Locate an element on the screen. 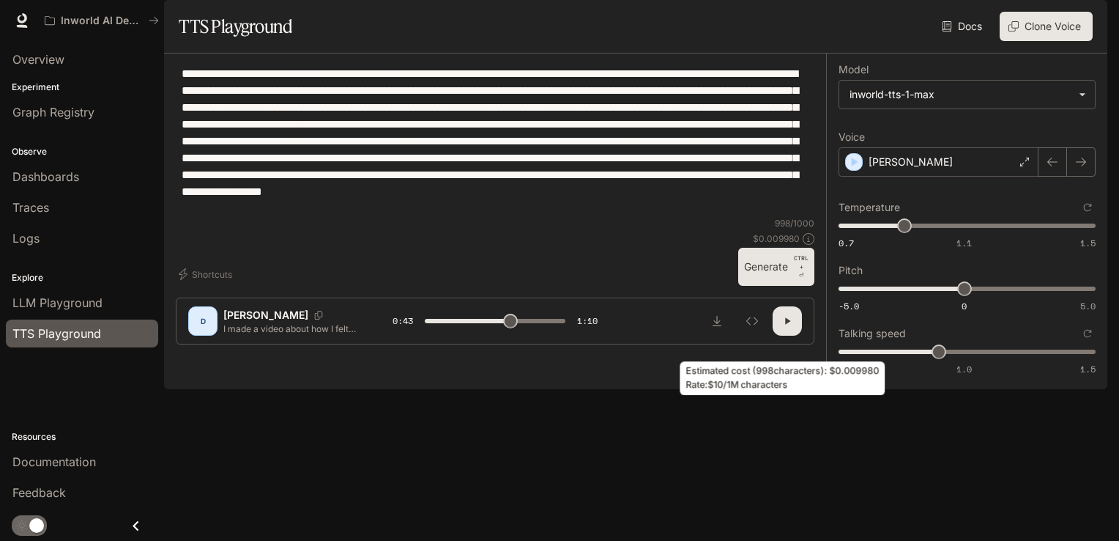 Image resolution: width=1119 pixels, height=541 pixels. button: Inspect is located at coordinates (752, 321).